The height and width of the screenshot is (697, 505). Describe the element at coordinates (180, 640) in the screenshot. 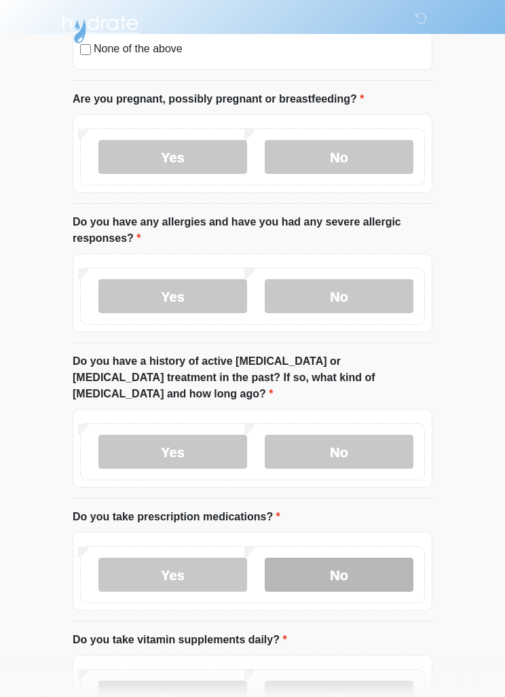

I see `label: Do you take vitamin supplements daily?` at that location.